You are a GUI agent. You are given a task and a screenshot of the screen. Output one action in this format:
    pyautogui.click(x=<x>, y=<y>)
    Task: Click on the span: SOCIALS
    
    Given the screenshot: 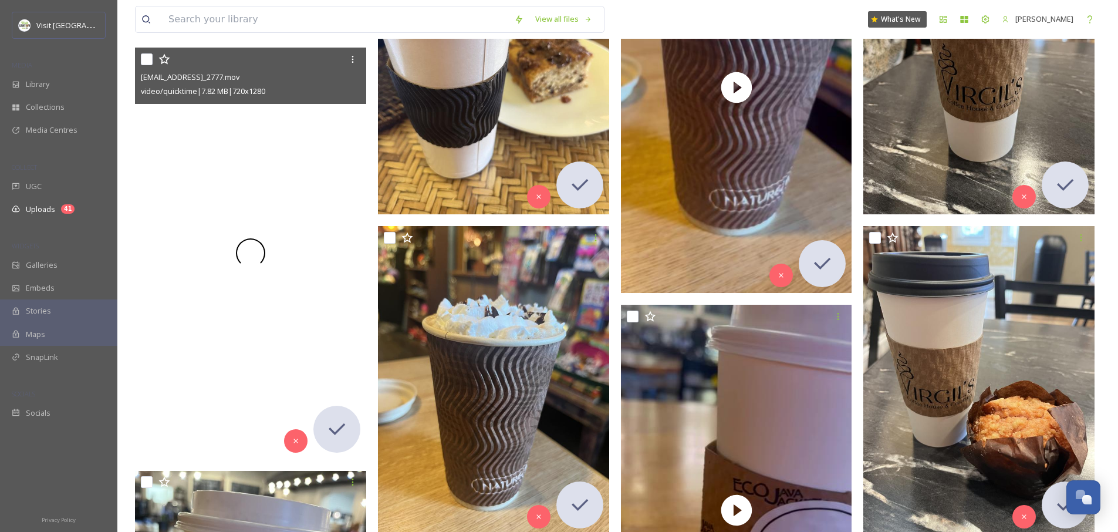 What is the action you would take?
    pyautogui.click(x=23, y=393)
    